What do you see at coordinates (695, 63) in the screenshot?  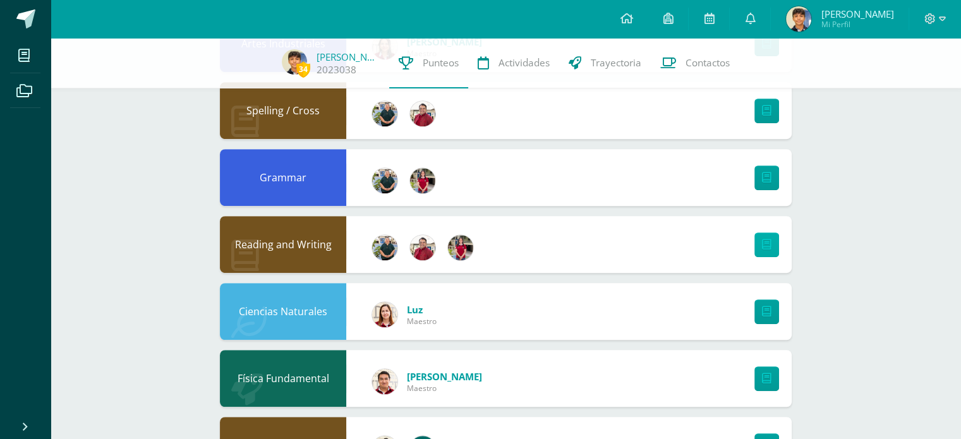 I see `a: Contactos` at bounding box center [695, 63].